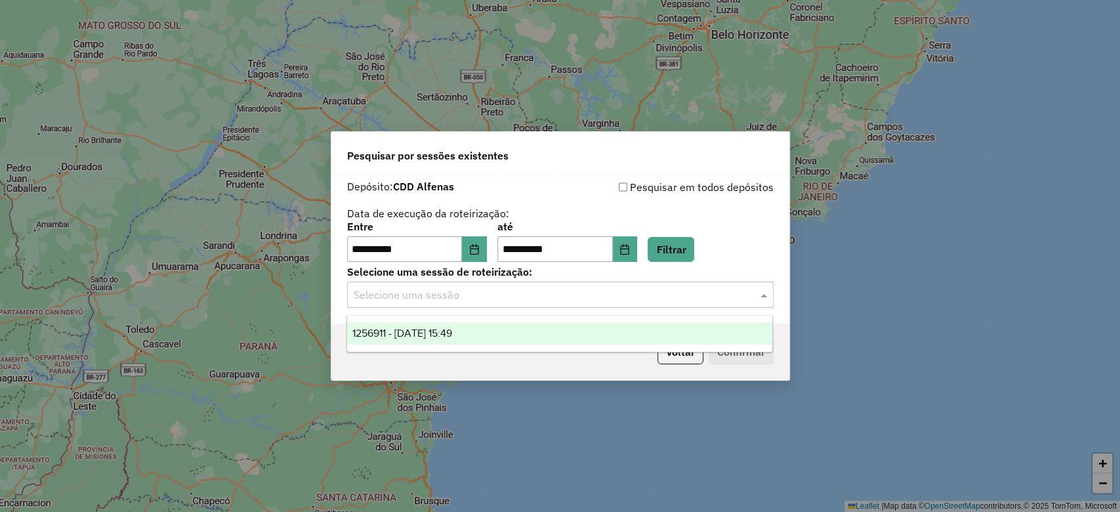 This screenshot has width=1120, height=512. I want to click on label: até, so click(567, 226).